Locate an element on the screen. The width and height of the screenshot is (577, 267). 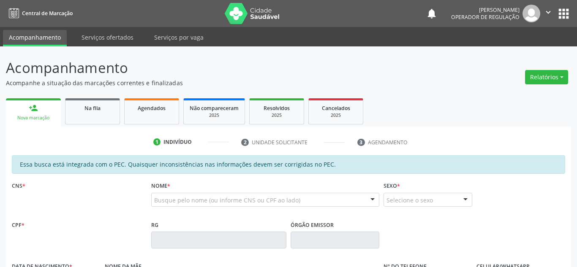
a: Central de Marcação is located at coordinates (39, 13).